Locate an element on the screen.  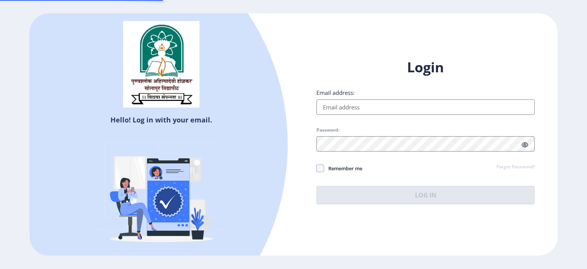
img: Verified-rafiki.svg is located at coordinates (161, 194).